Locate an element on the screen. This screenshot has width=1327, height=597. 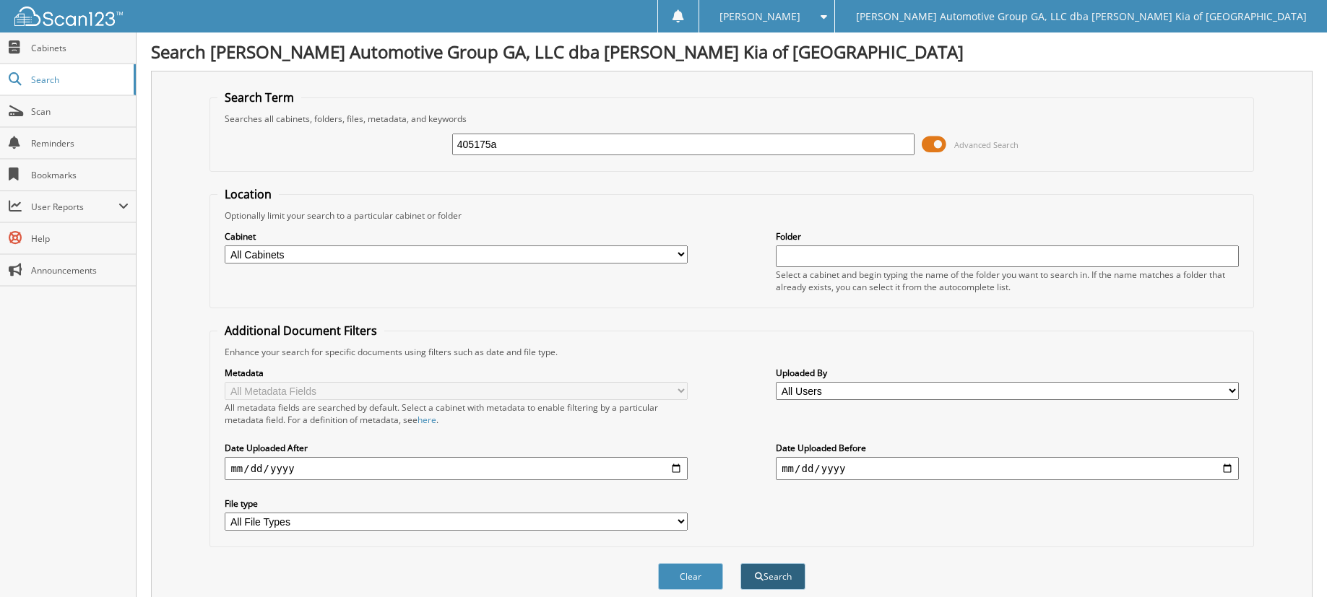
legend: Additional Document Filters is located at coordinates (300, 331).